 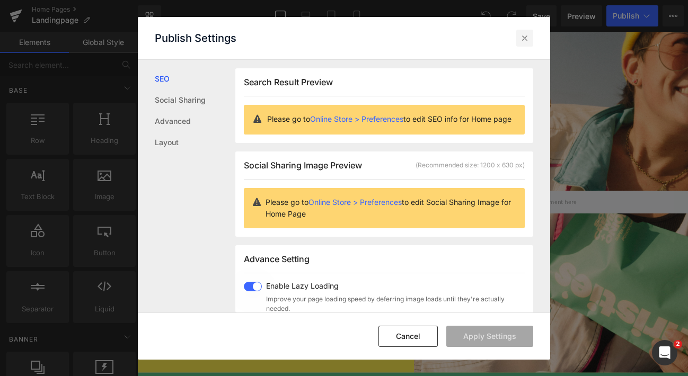 I want to click on a: SEO, so click(x=195, y=79).